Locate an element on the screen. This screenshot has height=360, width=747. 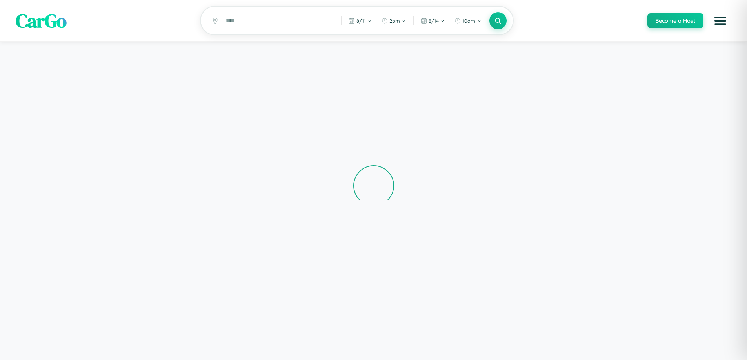
button: 2pm is located at coordinates (394, 21).